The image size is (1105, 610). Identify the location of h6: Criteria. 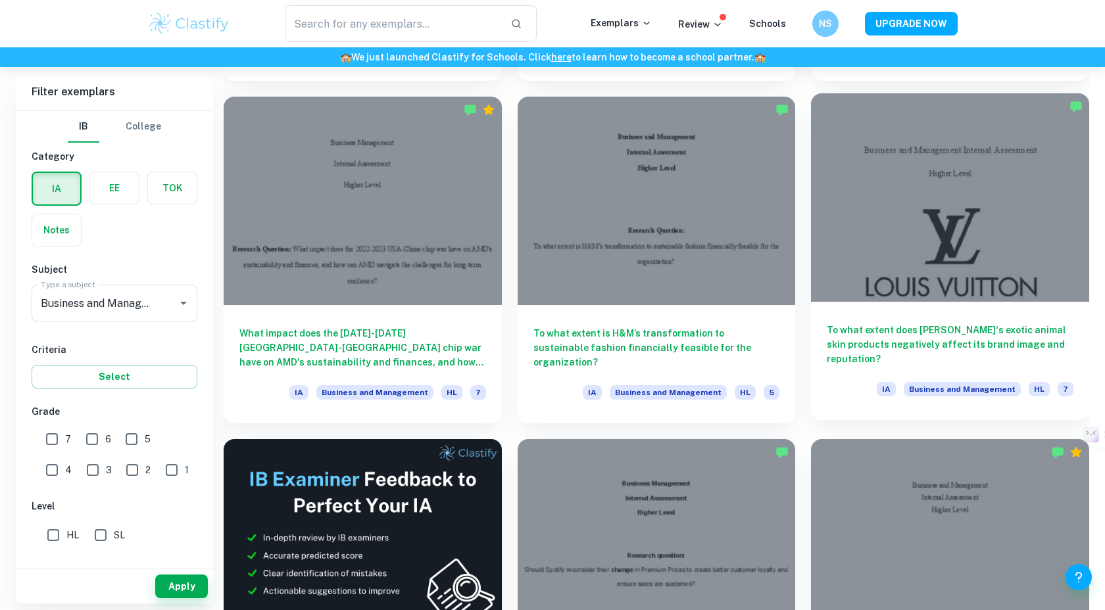
(114, 350).